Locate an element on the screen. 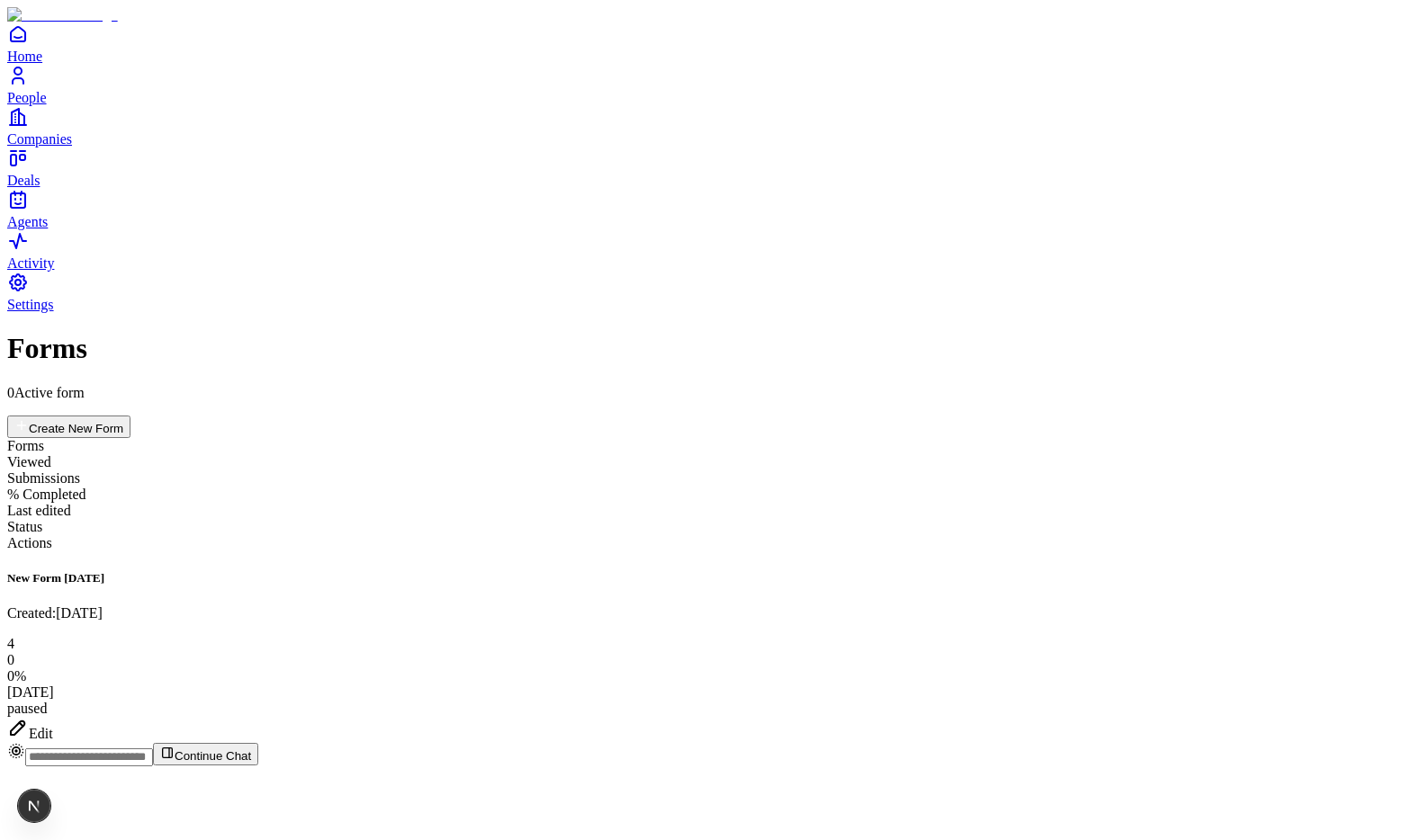 The height and width of the screenshot is (840, 1402). div: Edit is located at coordinates (701, 729).